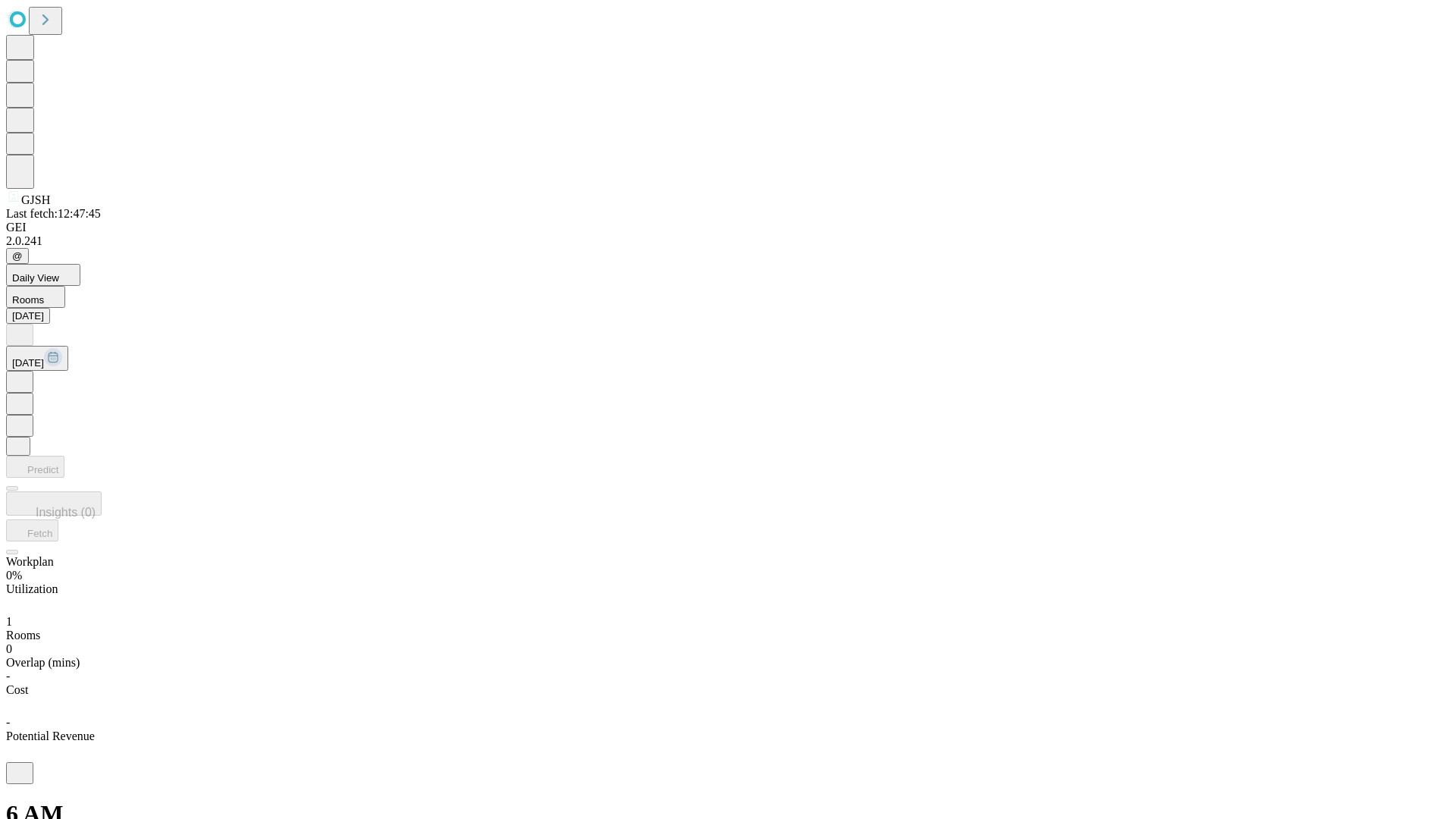  I want to click on span: Cost, so click(17, 690).